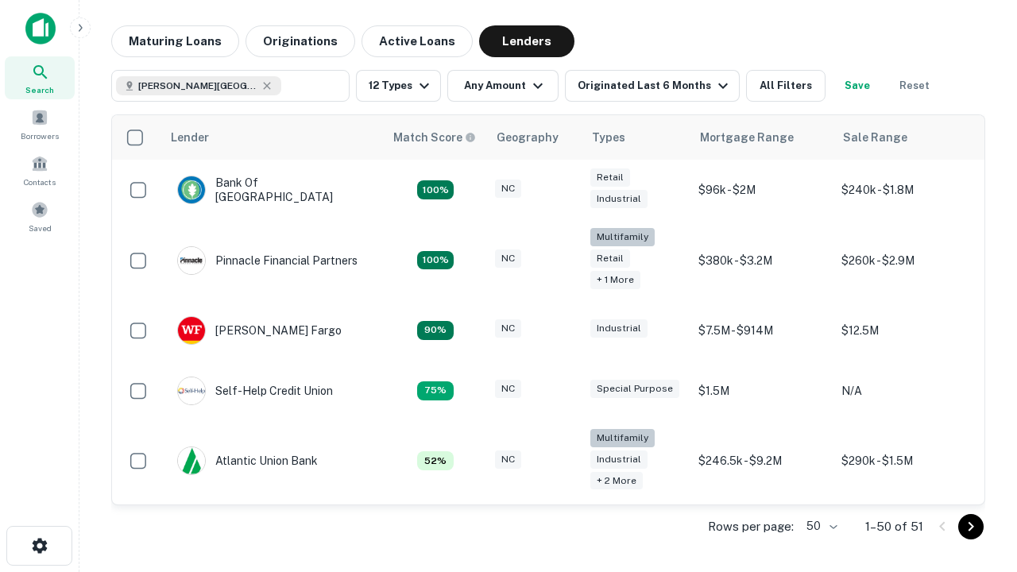 The image size is (1017, 572). I want to click on div: Search, so click(40, 78).